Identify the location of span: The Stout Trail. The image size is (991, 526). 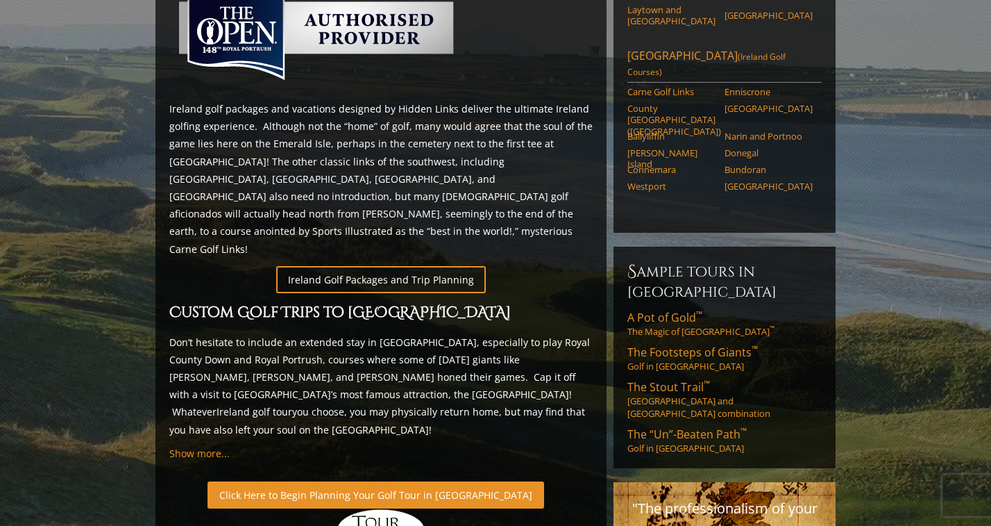
(669, 387).